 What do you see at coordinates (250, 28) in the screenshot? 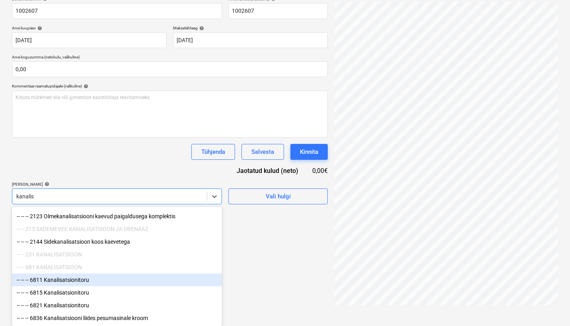
I see `div: Maksetähtaeg` at bounding box center [250, 28].